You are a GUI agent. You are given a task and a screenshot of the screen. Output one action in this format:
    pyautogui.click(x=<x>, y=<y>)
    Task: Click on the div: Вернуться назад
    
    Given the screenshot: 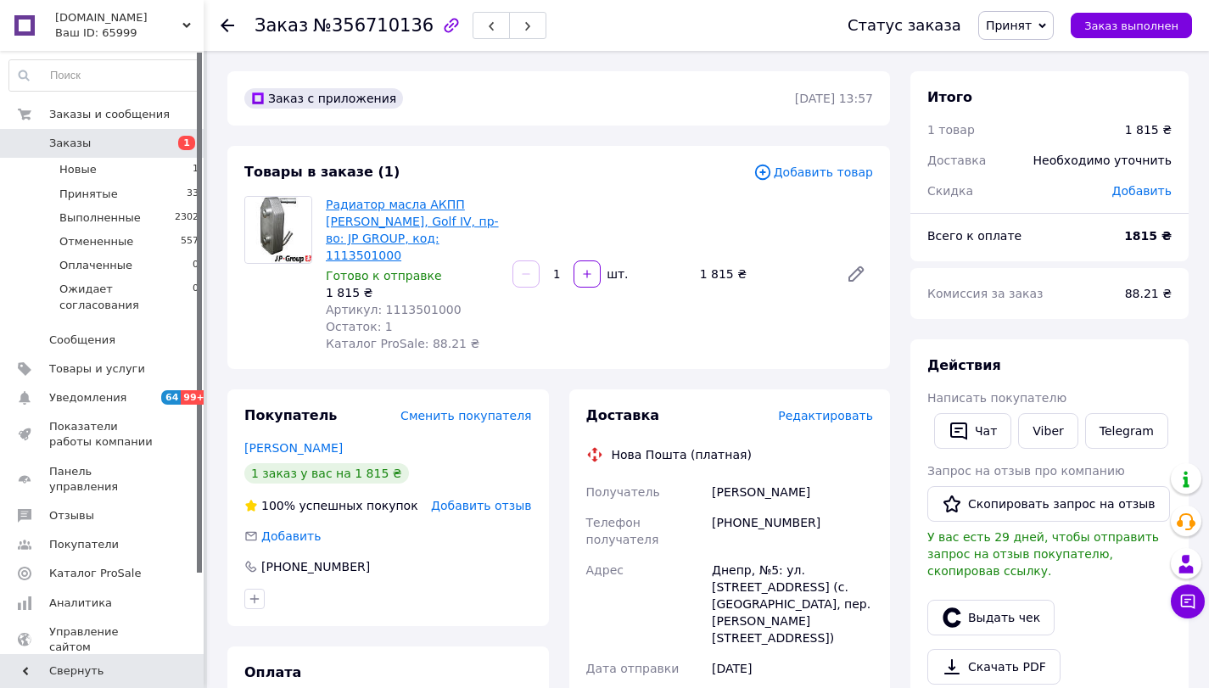 What is the action you would take?
    pyautogui.click(x=227, y=25)
    